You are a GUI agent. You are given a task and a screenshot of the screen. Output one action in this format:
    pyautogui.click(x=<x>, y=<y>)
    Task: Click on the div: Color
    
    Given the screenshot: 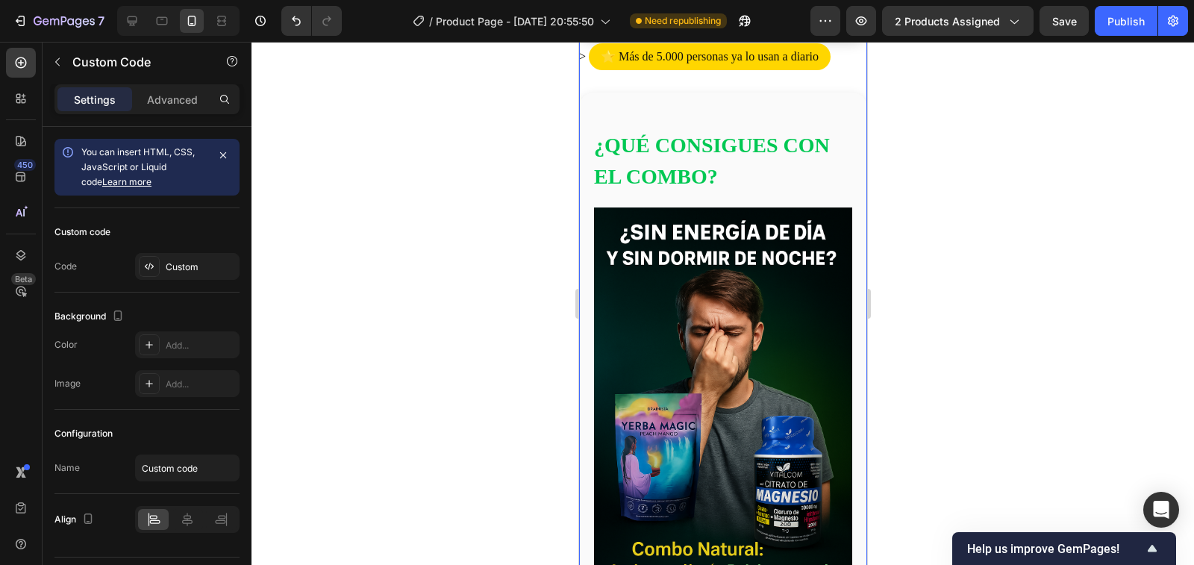 What is the action you would take?
    pyautogui.click(x=66, y=345)
    